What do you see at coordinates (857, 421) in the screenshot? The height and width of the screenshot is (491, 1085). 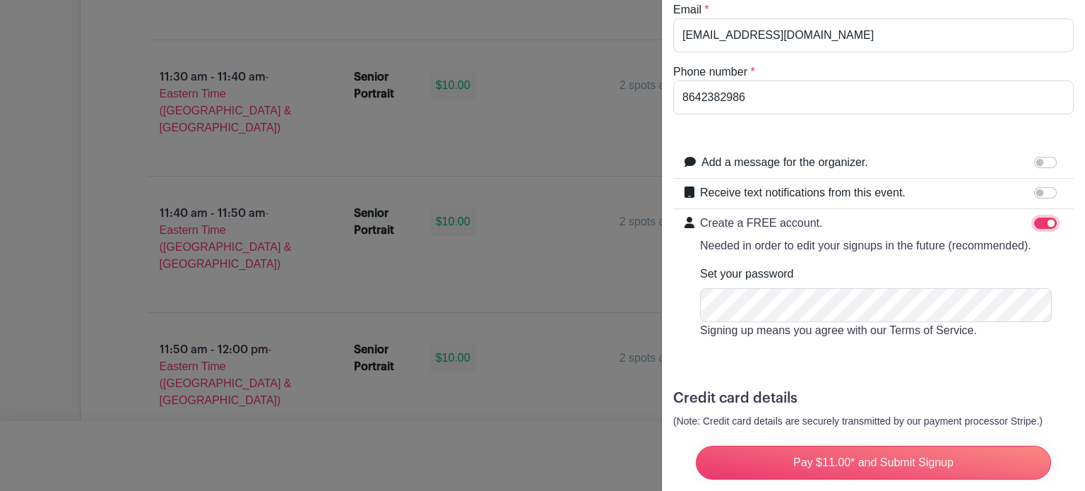 I see `small: (Note: Credit card details are securely transmitted by our payment processor Stripe.)` at bounding box center [857, 421].